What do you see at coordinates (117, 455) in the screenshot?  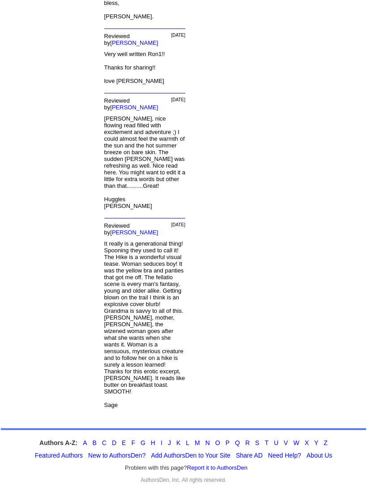 I see `a: New to AuthorsDen?` at bounding box center [117, 455].